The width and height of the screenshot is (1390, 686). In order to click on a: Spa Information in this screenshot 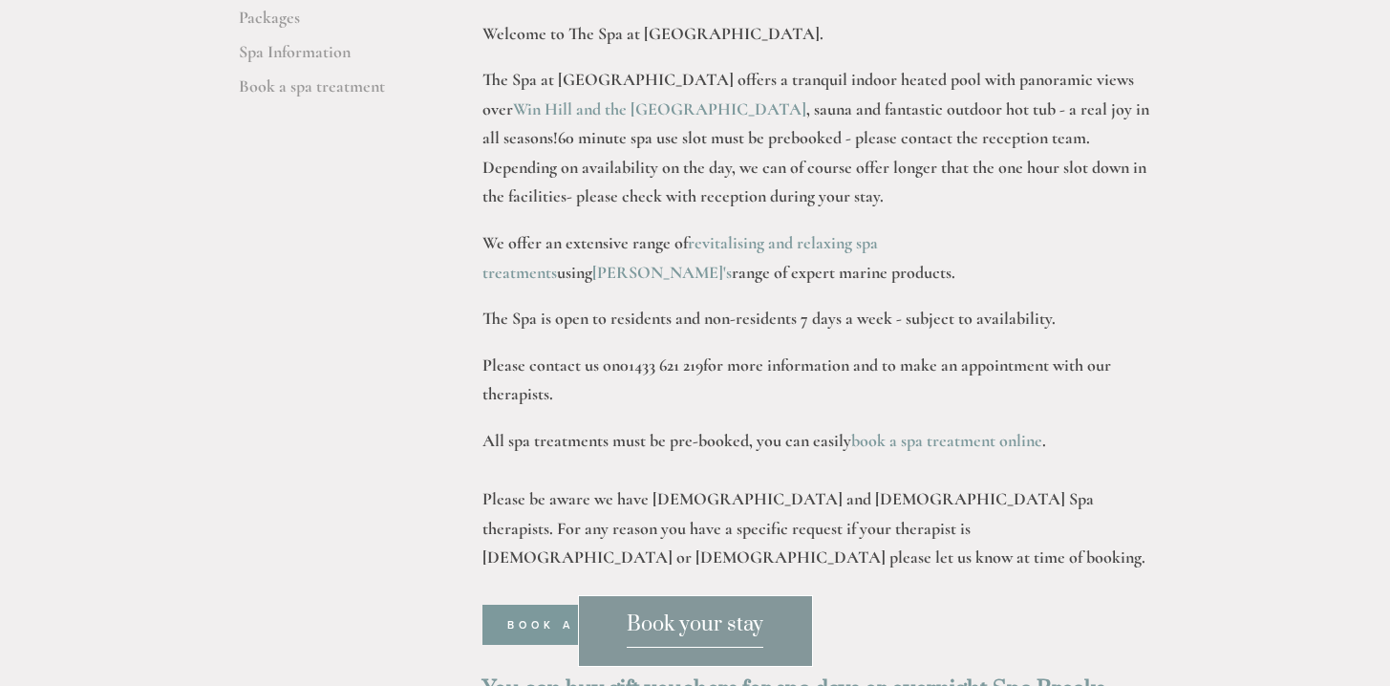, I will do `click(330, 58)`.